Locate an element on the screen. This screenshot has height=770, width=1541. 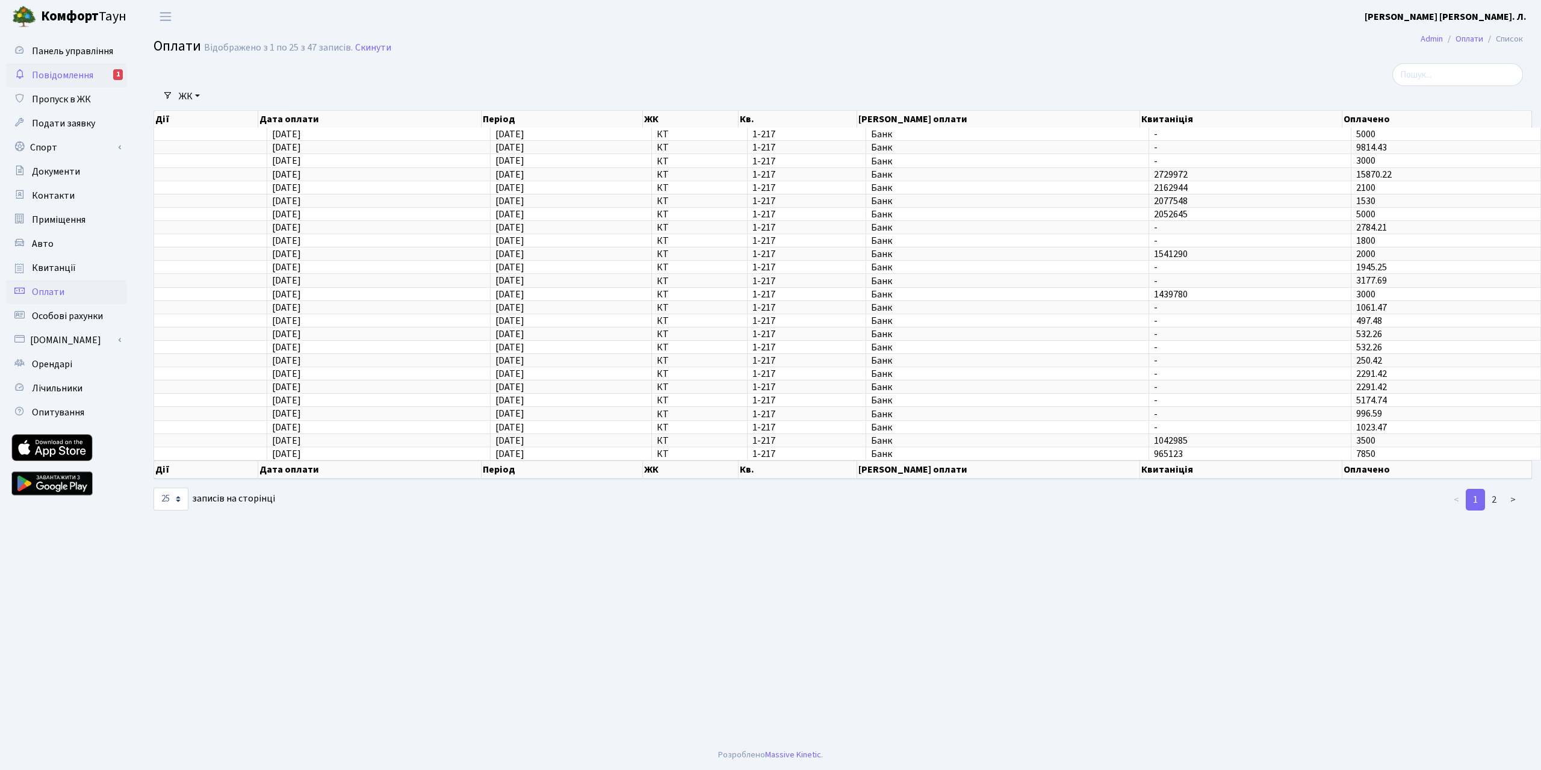
label: записів на сторінці is located at coordinates (214, 499).